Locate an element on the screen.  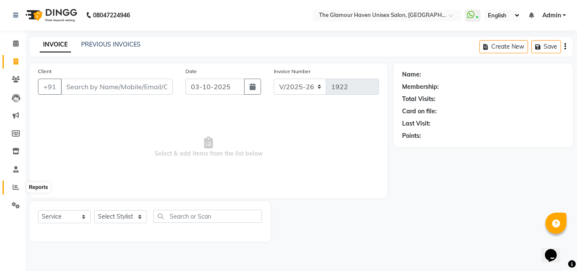
div: Reports is located at coordinates (38, 187).